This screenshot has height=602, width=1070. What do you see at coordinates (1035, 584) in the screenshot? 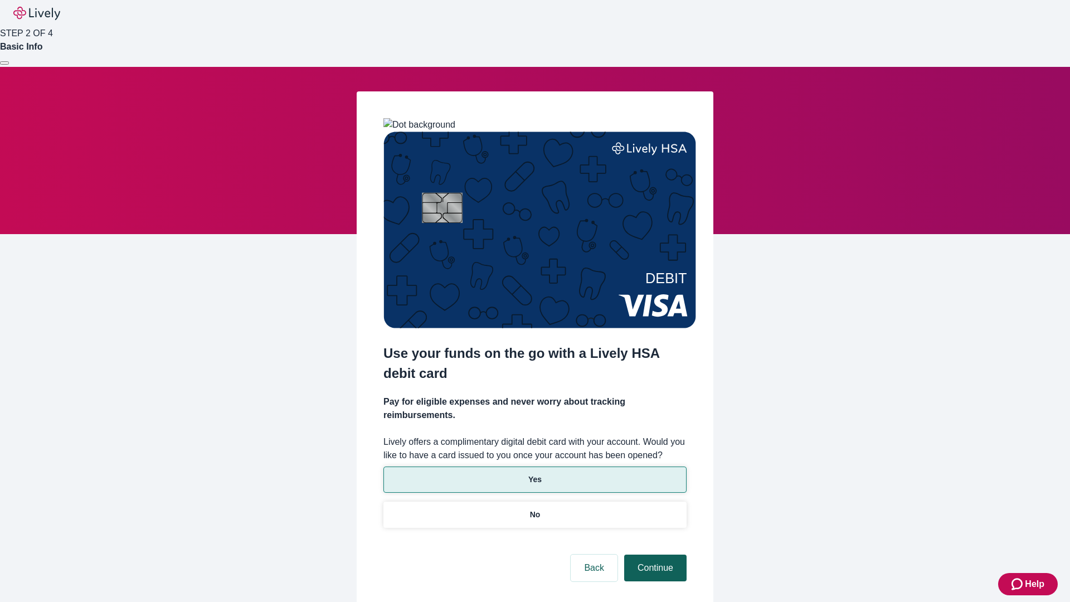
I see `span: Help` at bounding box center [1035, 584].